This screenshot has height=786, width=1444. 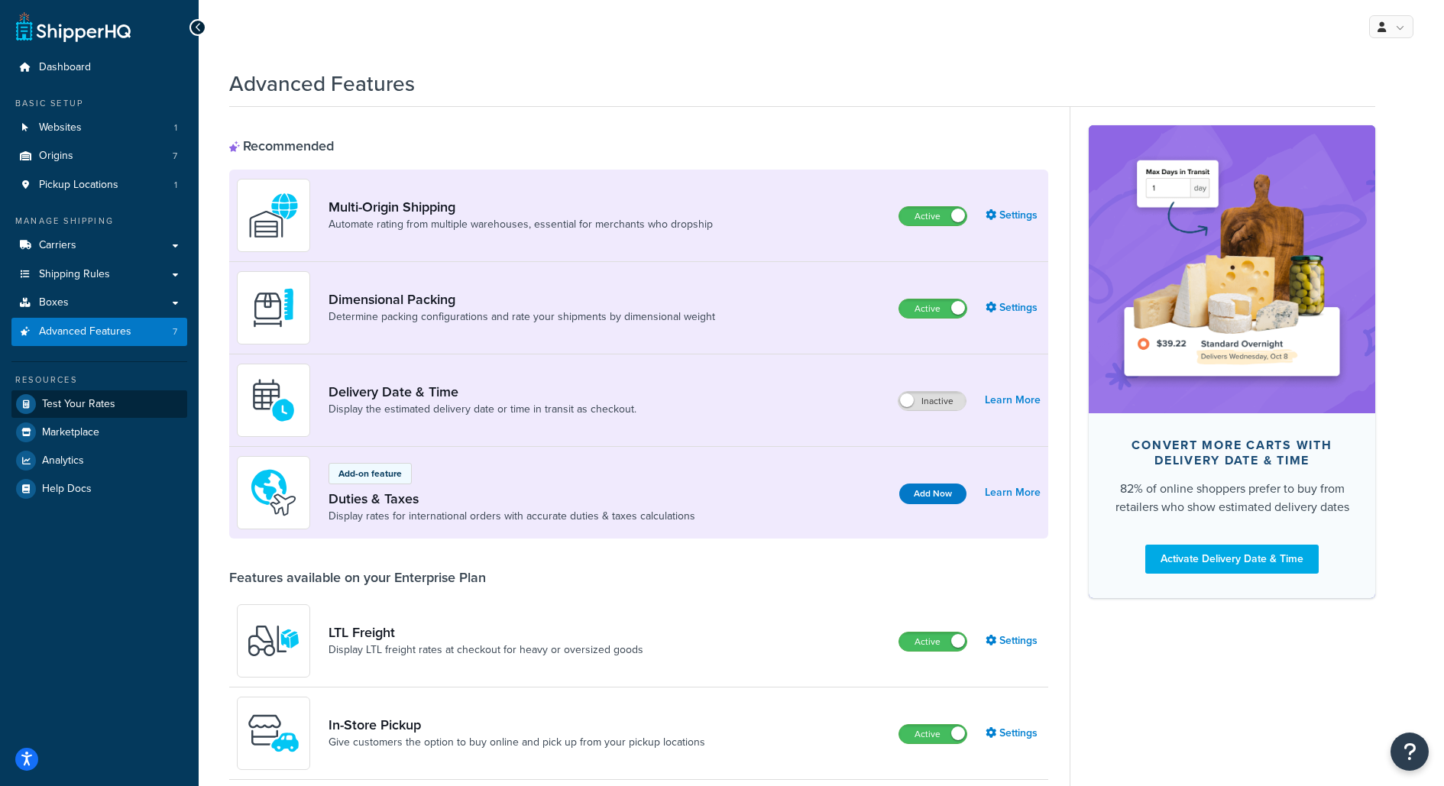 What do you see at coordinates (56, 156) in the screenshot?
I see `span: Origins` at bounding box center [56, 156].